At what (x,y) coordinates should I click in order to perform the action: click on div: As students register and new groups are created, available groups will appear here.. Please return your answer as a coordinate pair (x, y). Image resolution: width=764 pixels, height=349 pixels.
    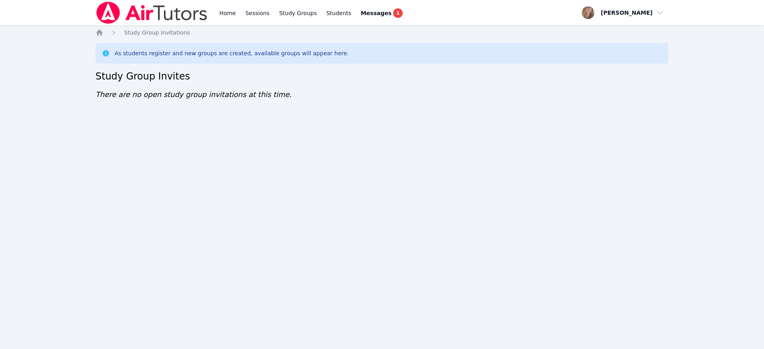
    Looking at the image, I should click on (232, 53).